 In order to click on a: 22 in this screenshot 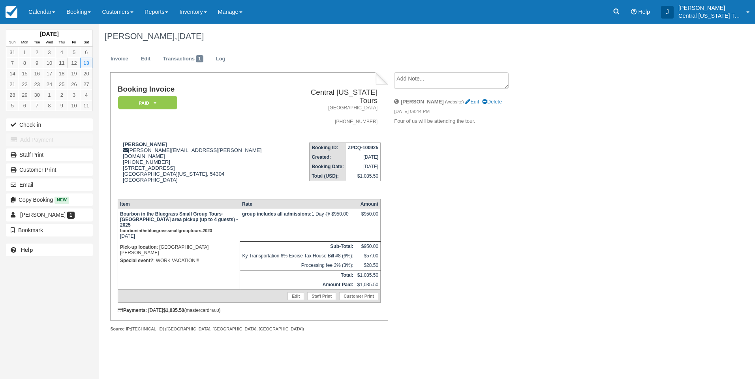, I will do `click(24, 84)`.